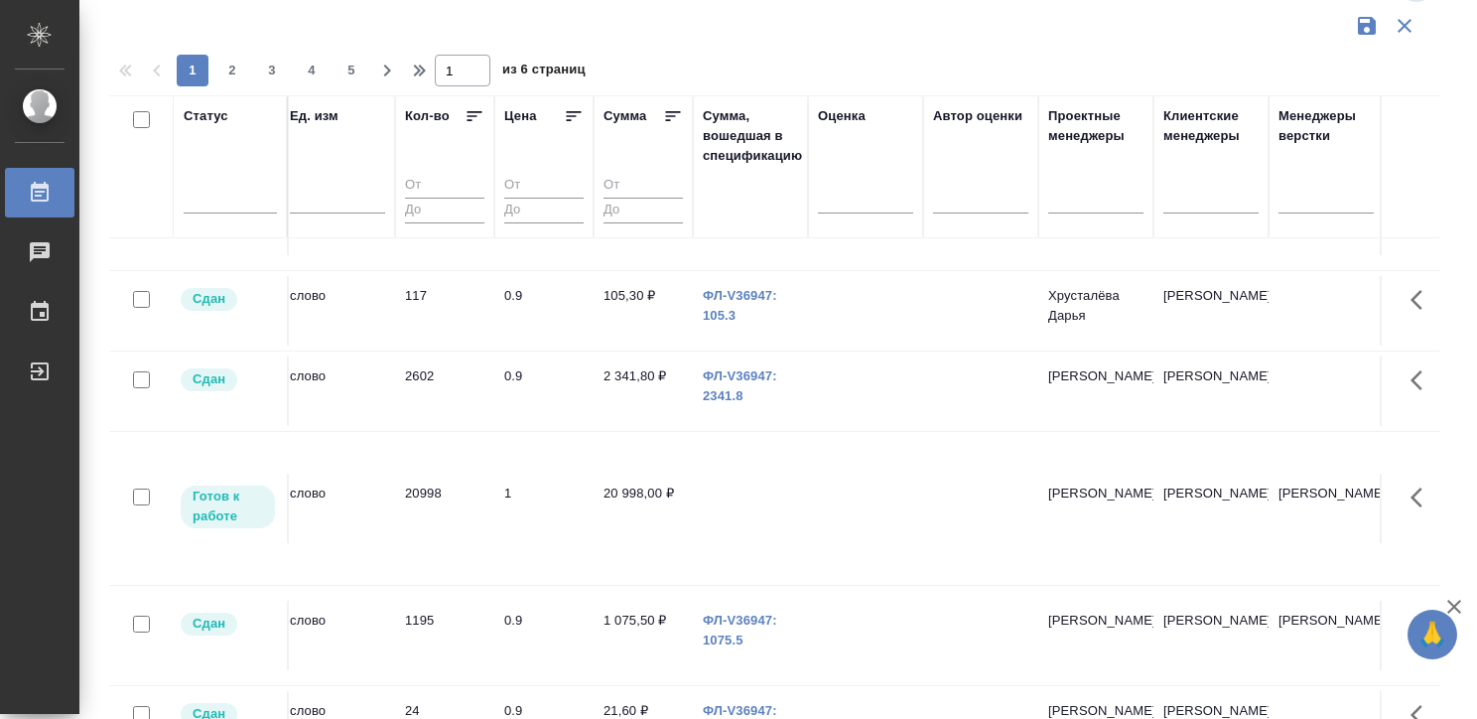  I want to click on td: 2602, so click(445, 391).